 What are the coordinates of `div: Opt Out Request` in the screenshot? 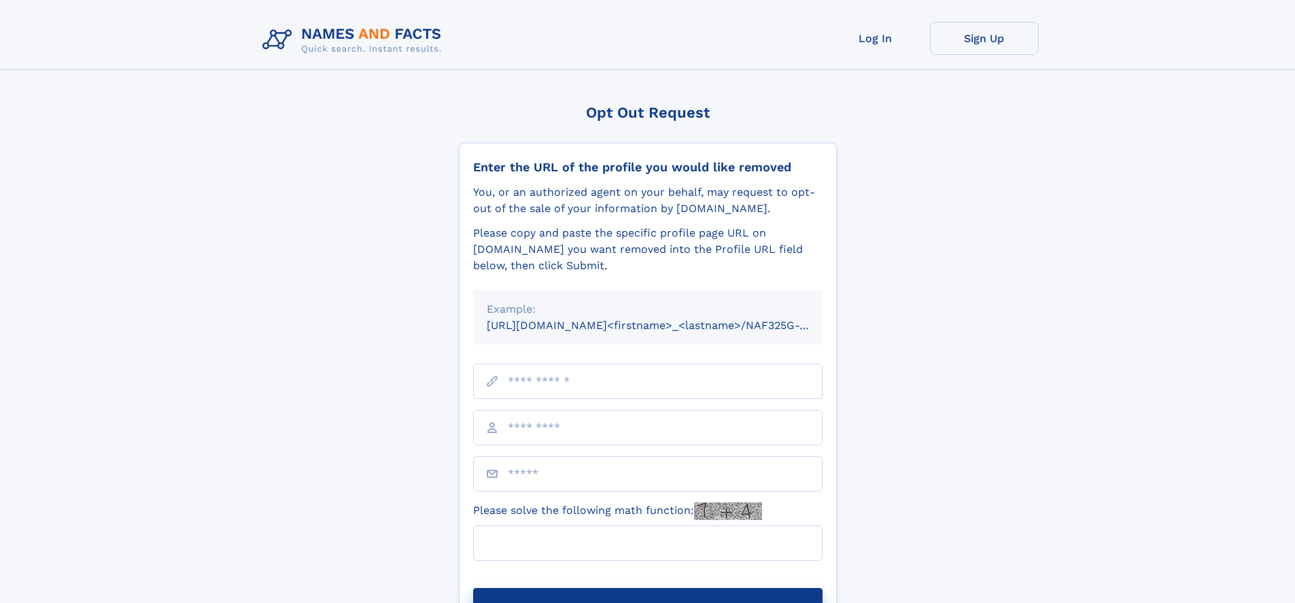 It's located at (648, 112).